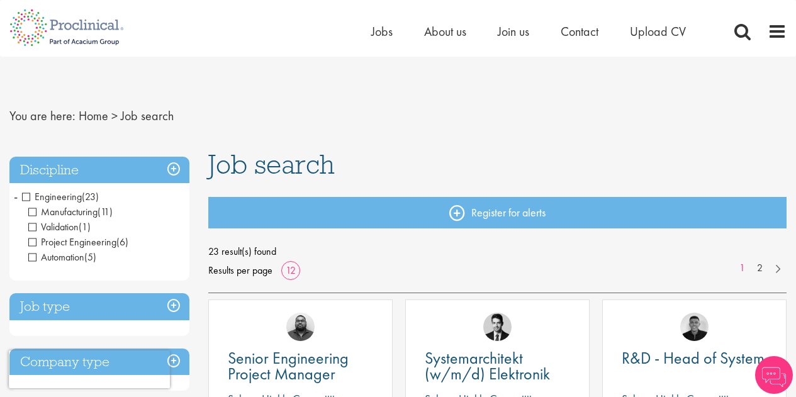 The image size is (796, 397). I want to click on a: R&D - Head of System, so click(694, 358).